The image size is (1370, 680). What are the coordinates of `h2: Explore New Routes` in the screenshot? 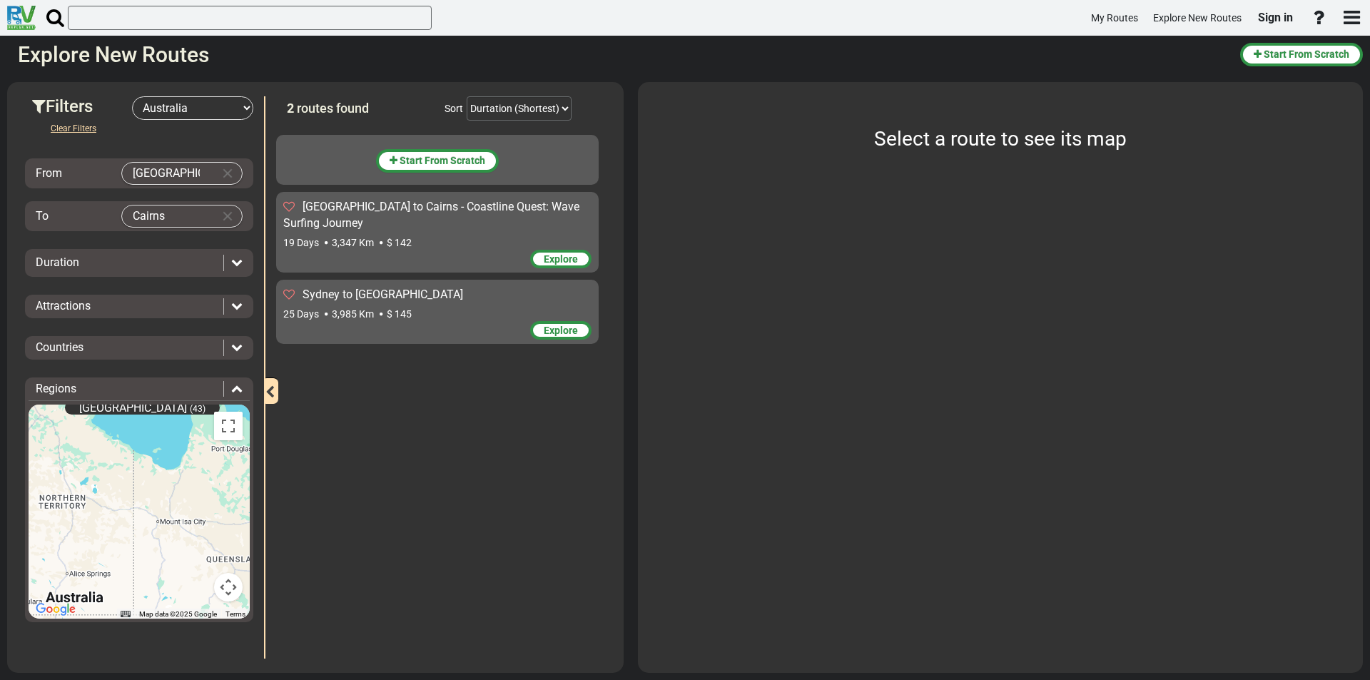 It's located at (623, 54).